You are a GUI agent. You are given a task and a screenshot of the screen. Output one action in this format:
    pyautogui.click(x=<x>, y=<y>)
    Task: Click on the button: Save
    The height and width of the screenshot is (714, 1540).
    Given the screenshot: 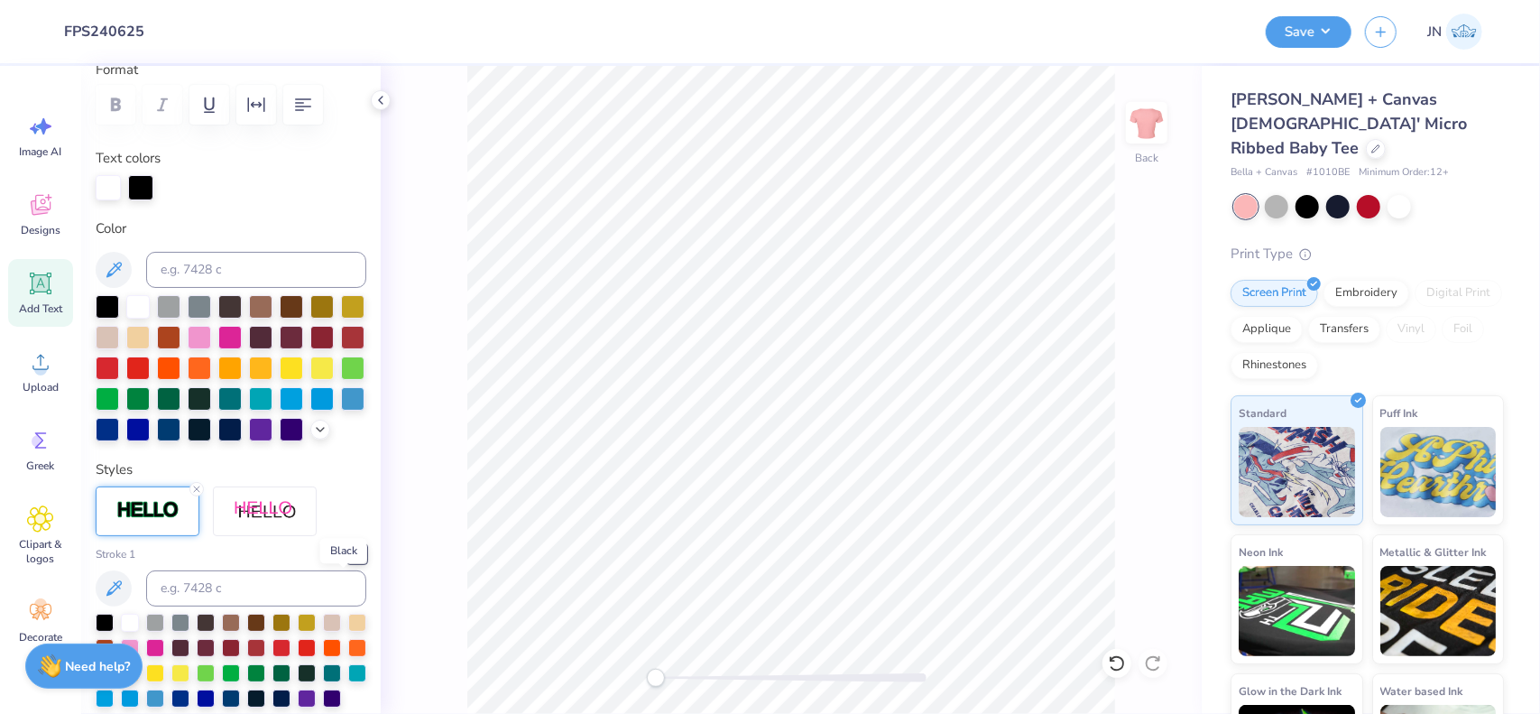 What is the action you would take?
    pyautogui.click(x=1308, y=32)
    